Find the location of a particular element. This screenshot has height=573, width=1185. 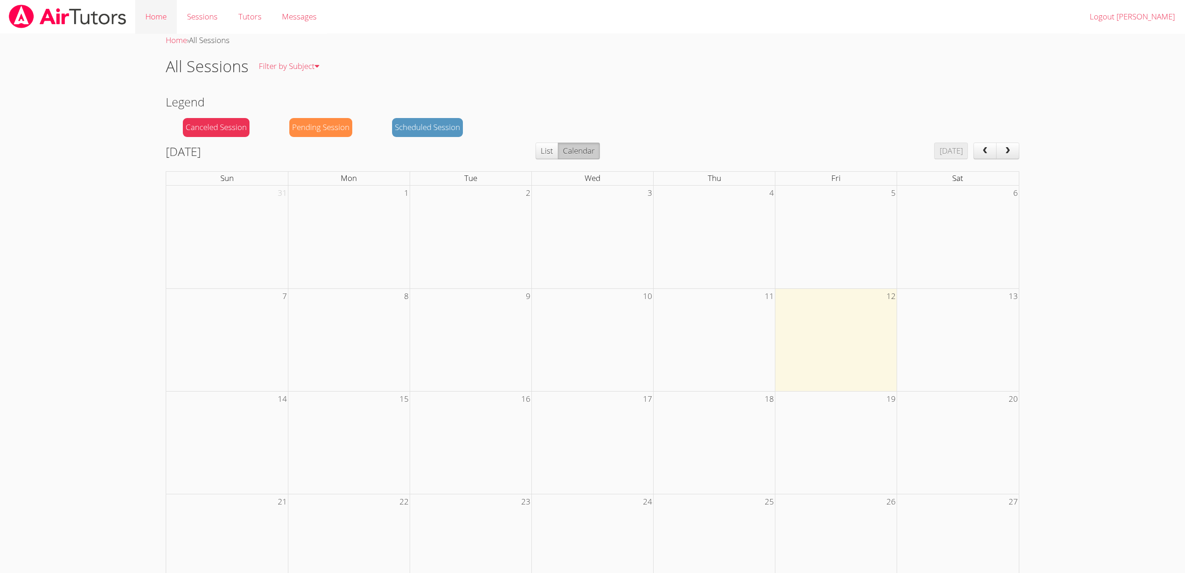

span: 2 is located at coordinates (528, 193).